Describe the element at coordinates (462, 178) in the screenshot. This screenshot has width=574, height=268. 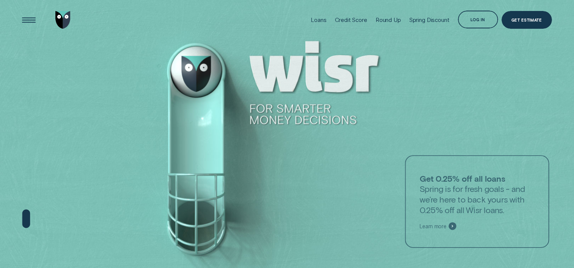
I see `strong: Get 0.25% off all loans` at that location.